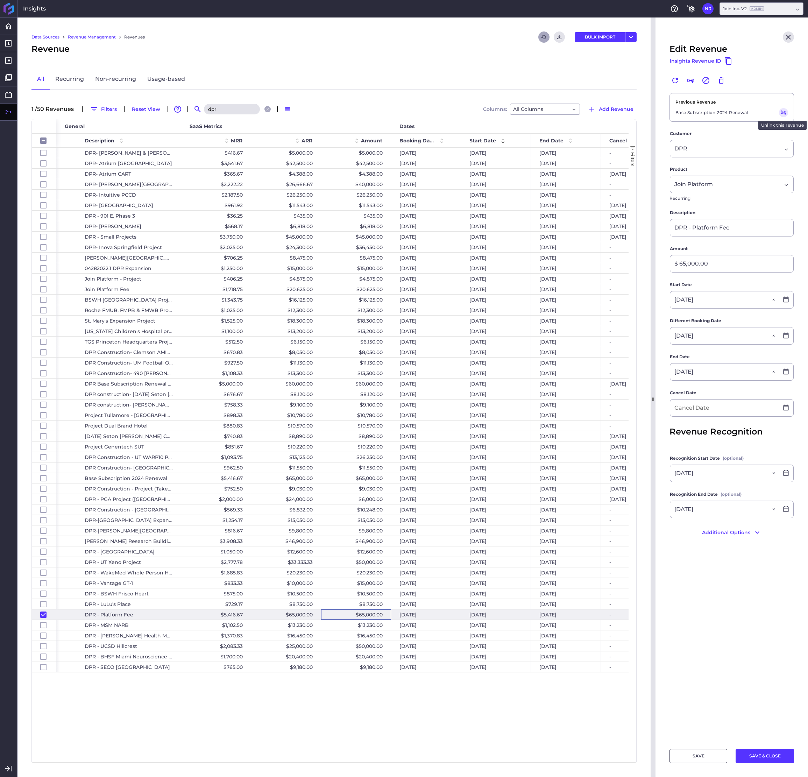 This screenshot has height=777, width=808. I want to click on div: $1,025.00, so click(216, 310).